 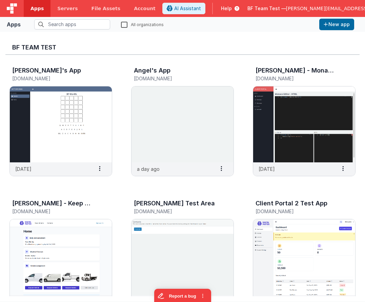 I want to click on button: AI Assistant, so click(x=184, y=8).